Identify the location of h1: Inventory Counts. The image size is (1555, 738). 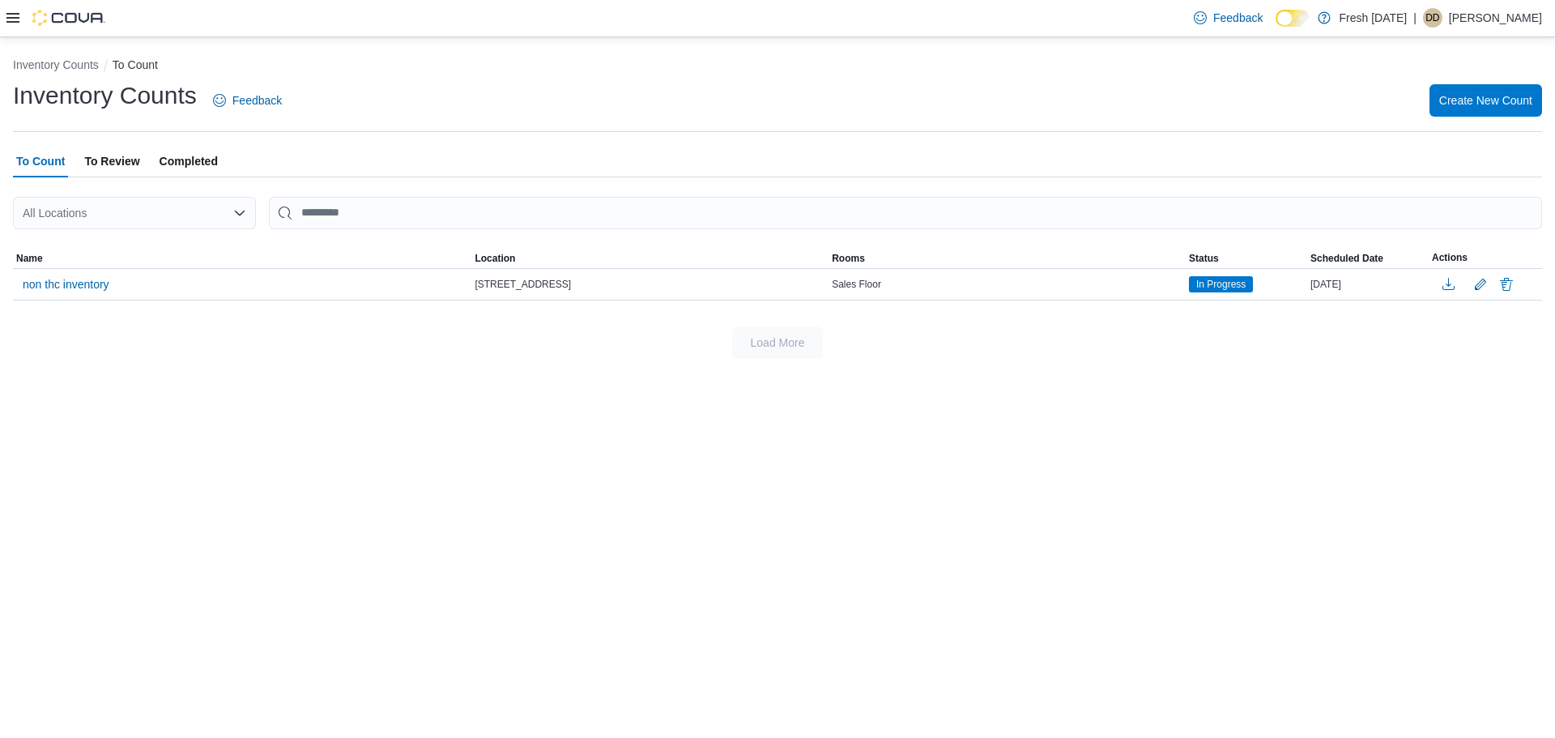
(104, 96).